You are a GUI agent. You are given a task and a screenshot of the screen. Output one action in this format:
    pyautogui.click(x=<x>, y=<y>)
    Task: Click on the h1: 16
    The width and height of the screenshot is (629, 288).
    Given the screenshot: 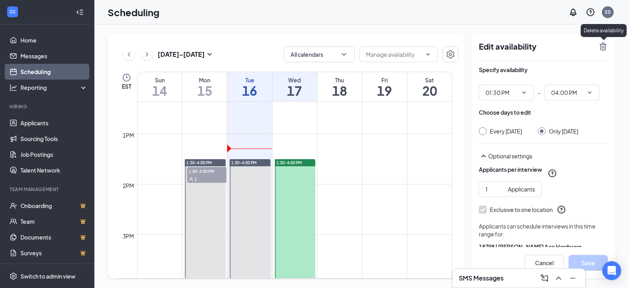 What is the action you would take?
    pyautogui.click(x=249, y=90)
    